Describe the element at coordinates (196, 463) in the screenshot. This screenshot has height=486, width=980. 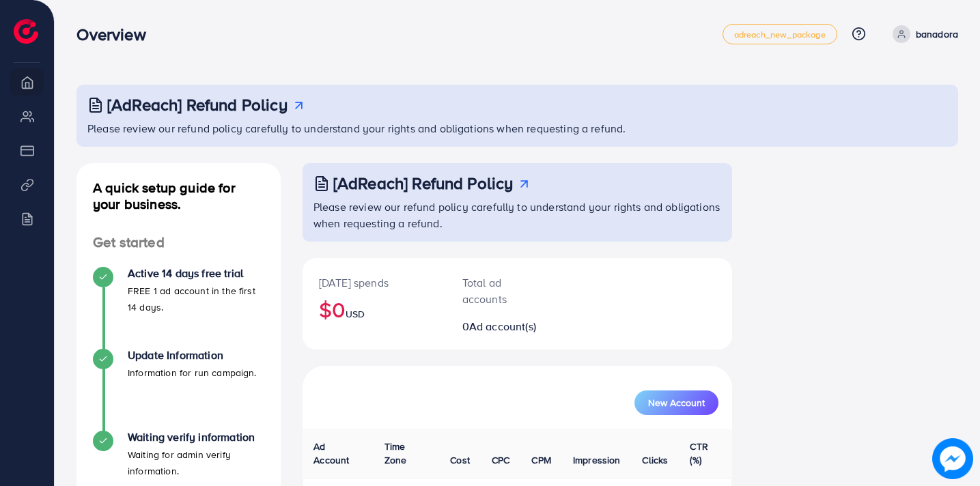
I see `p: Waiting for admin verify information.` at that location.